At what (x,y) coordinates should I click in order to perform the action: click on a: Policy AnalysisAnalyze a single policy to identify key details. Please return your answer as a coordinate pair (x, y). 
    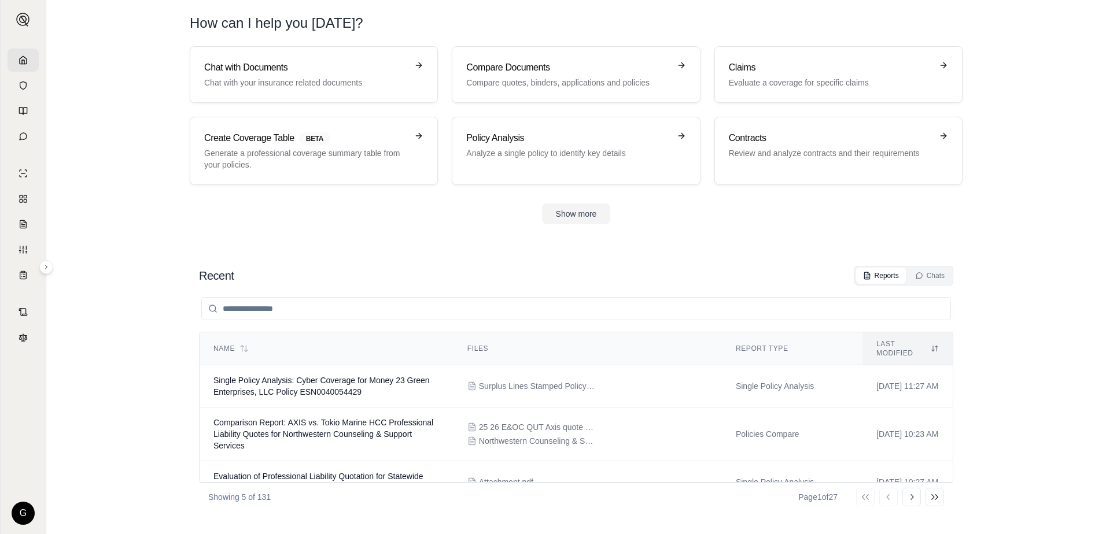
    Looking at the image, I should click on (575, 151).